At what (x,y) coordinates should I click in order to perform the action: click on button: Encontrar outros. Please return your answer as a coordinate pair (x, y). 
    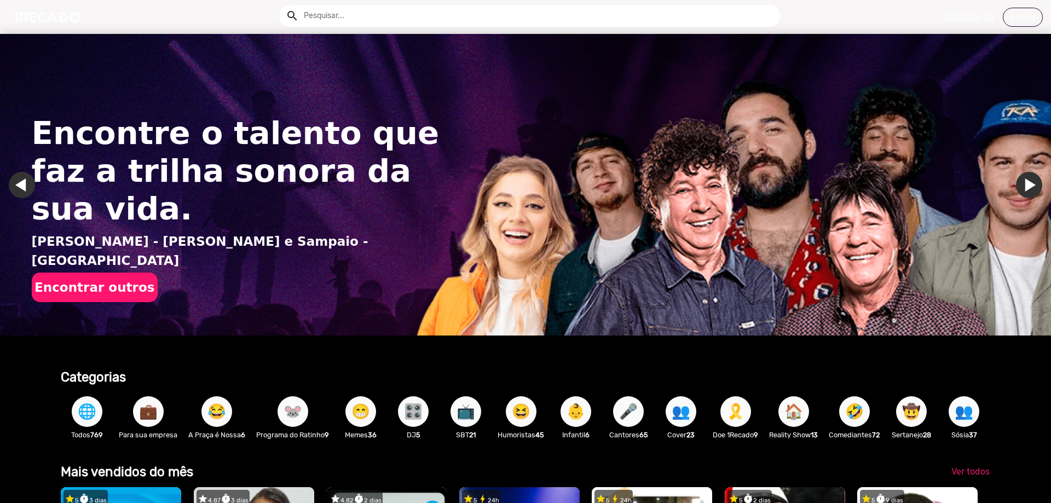
    Looking at the image, I should click on (95, 287).